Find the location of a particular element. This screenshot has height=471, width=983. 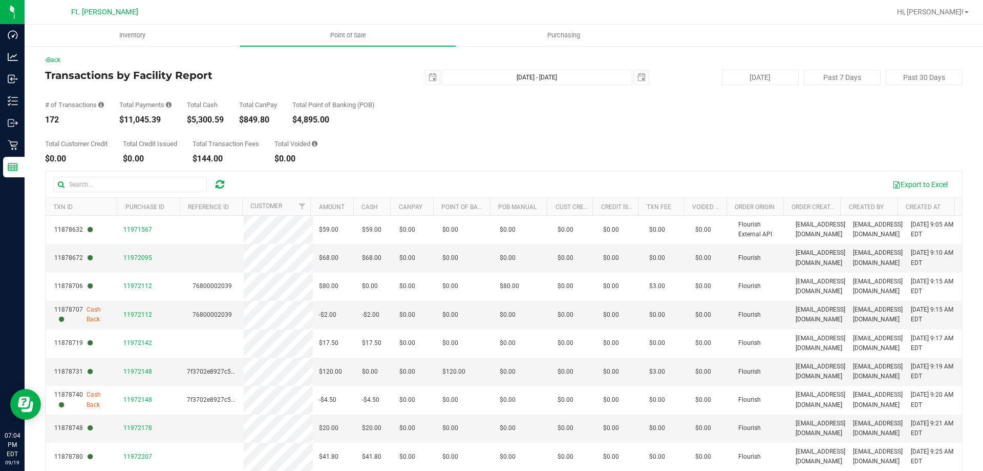

button: Past 30 Days is located at coordinates (924, 77).